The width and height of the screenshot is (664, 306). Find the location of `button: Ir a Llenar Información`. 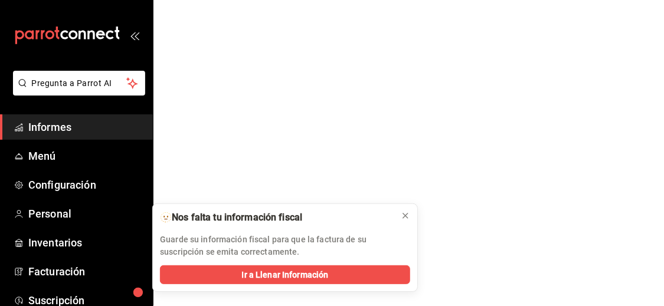

button: Ir a Llenar Información is located at coordinates (285, 275).